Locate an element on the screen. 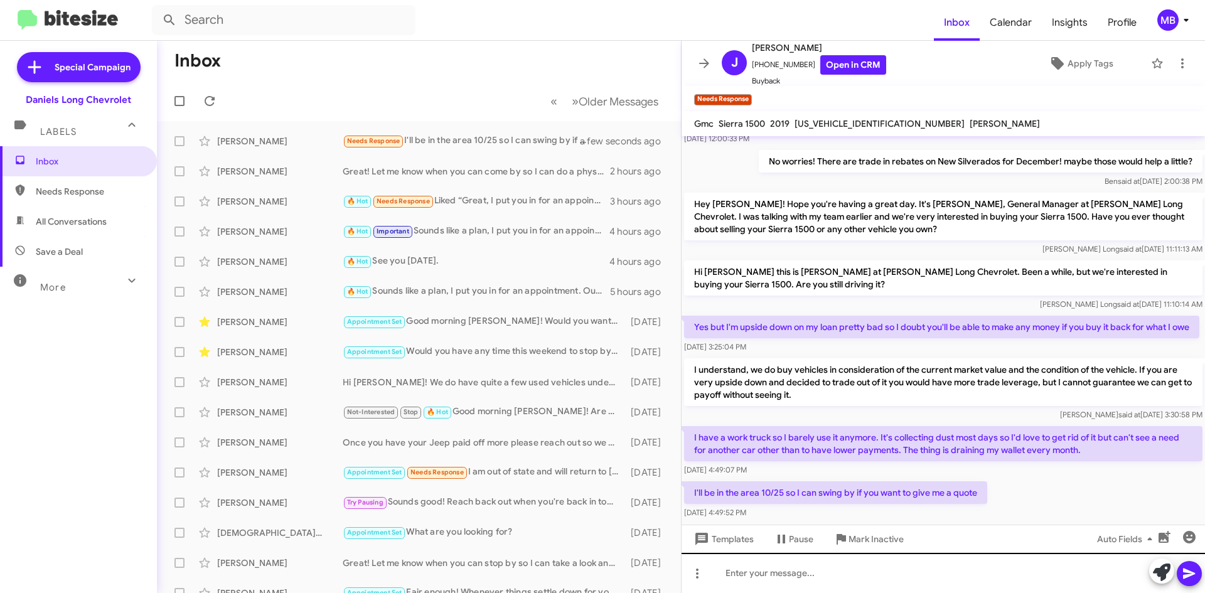 The width and height of the screenshot is (1205, 593). p: No worries! There are trade in rebates on New Silverados for December! maybe those would help a l... is located at coordinates (980, 161).